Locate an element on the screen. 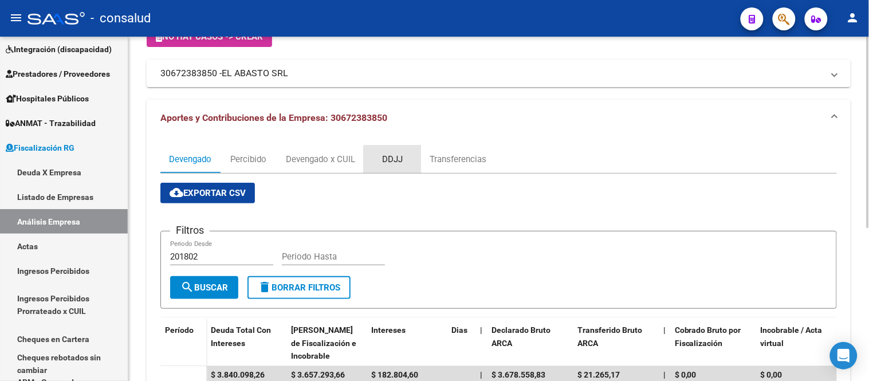 This screenshot has height=381, width=869. span: $ 3.678.558,83 is located at coordinates (519, 375).